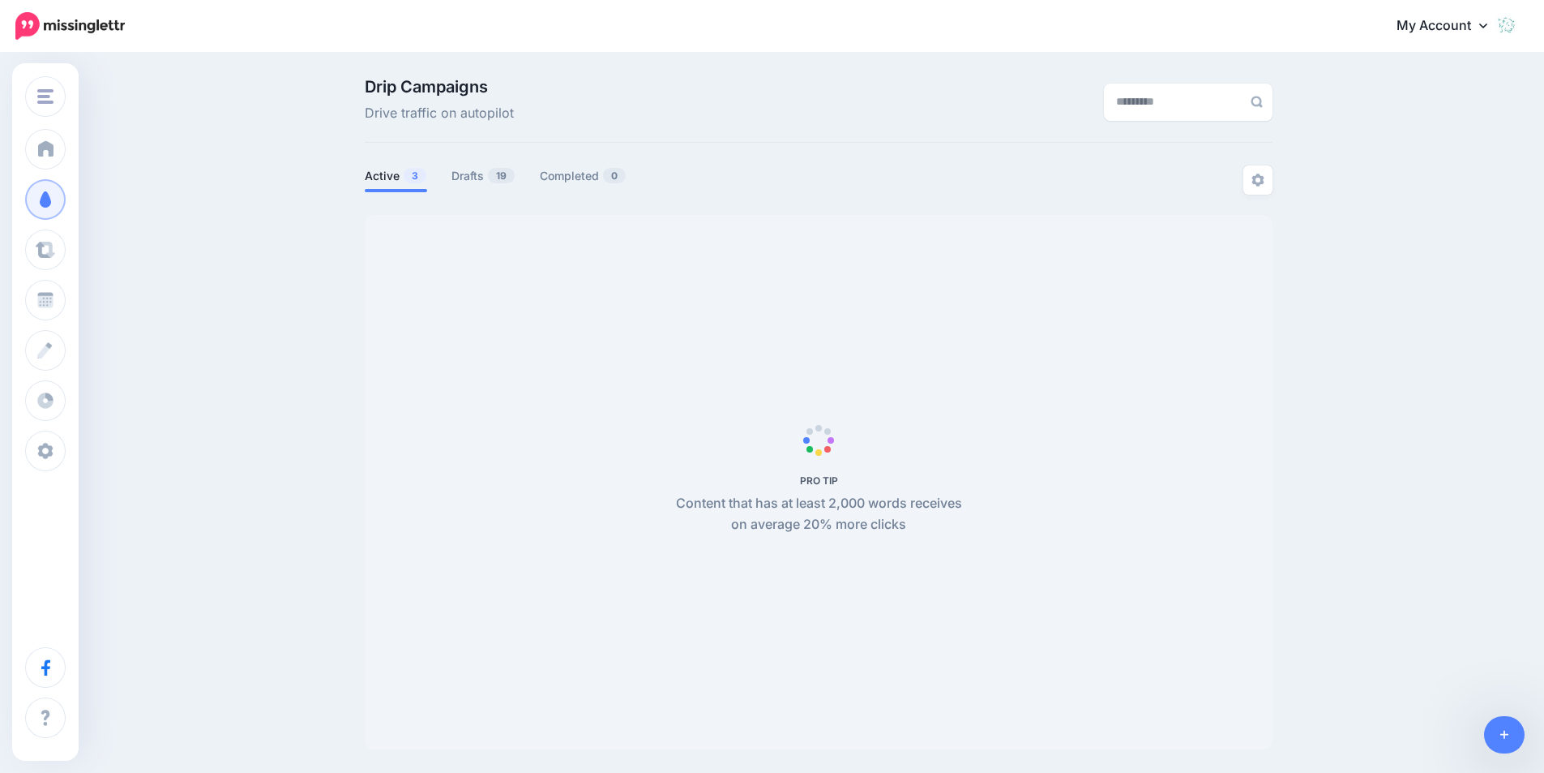 The width and height of the screenshot is (1544, 773). What do you see at coordinates (819, 514) in the screenshot?
I see `p: Content that has at least 2,000 words receives on average 20% more clicks` at bounding box center [819, 514].